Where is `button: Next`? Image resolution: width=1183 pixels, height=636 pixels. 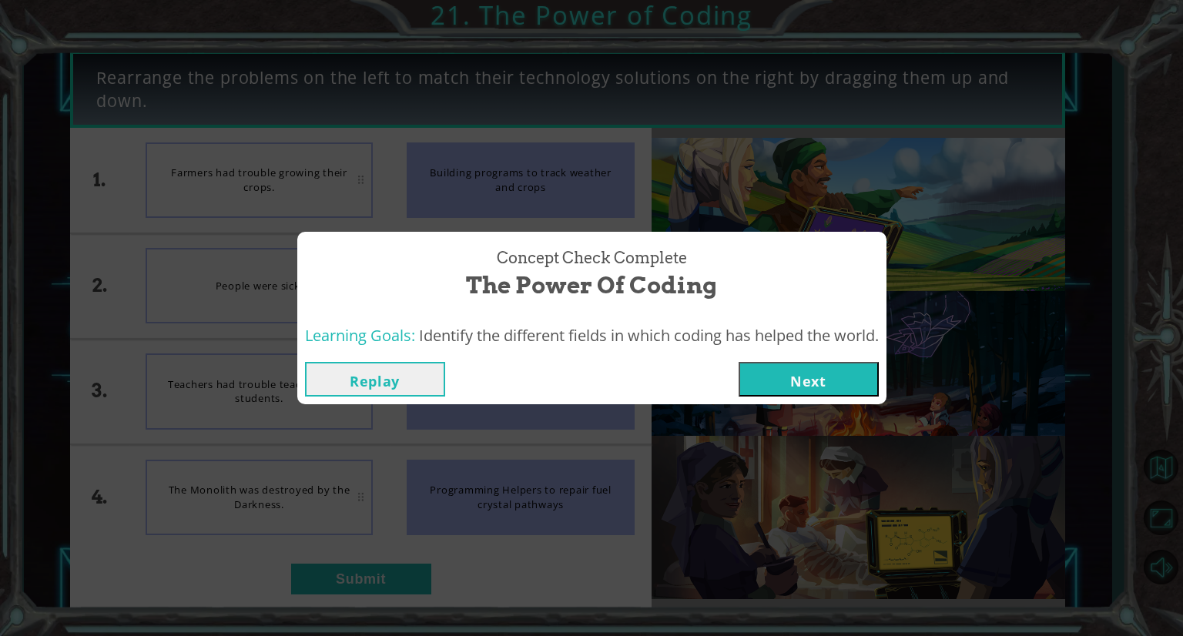
button: Next is located at coordinates (809, 379).